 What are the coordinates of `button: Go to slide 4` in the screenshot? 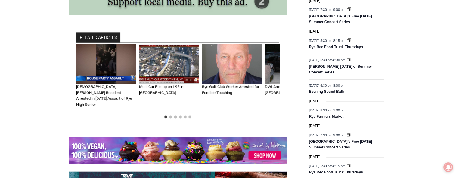 It's located at (180, 117).